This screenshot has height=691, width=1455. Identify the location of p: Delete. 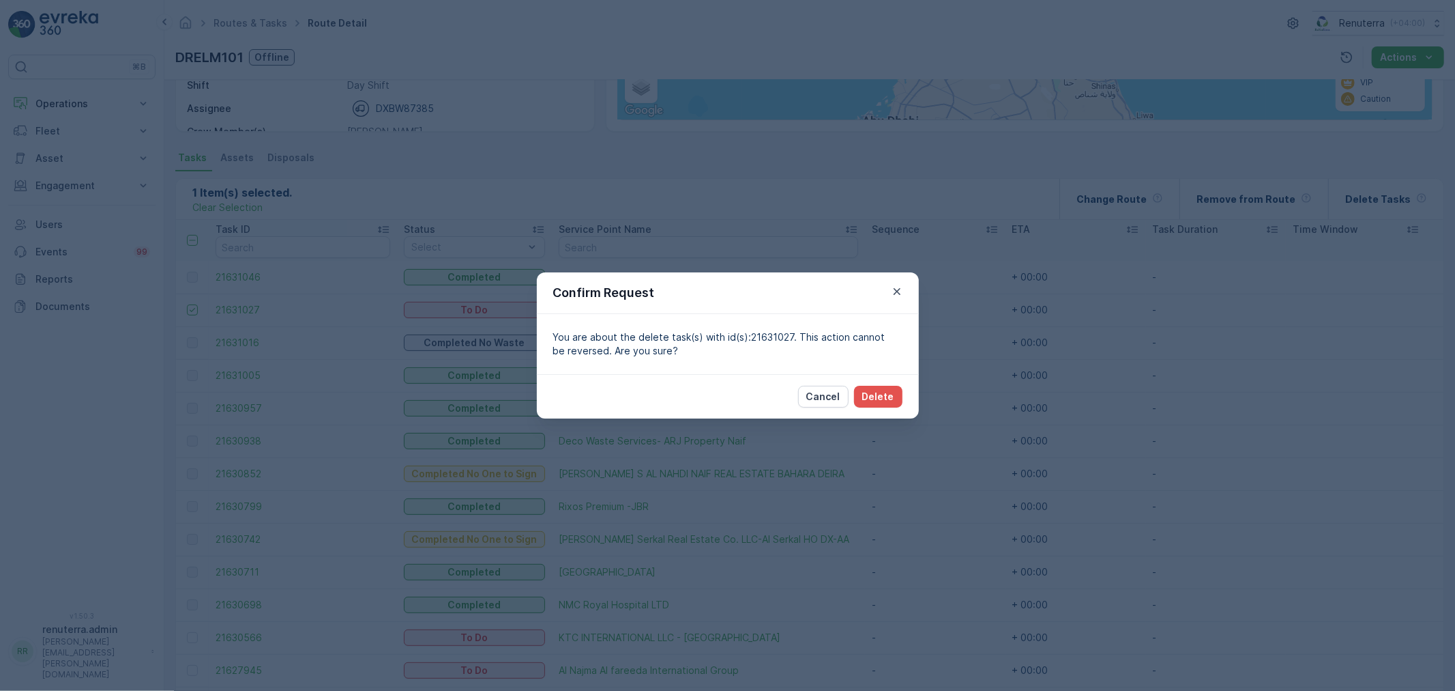
(878, 396).